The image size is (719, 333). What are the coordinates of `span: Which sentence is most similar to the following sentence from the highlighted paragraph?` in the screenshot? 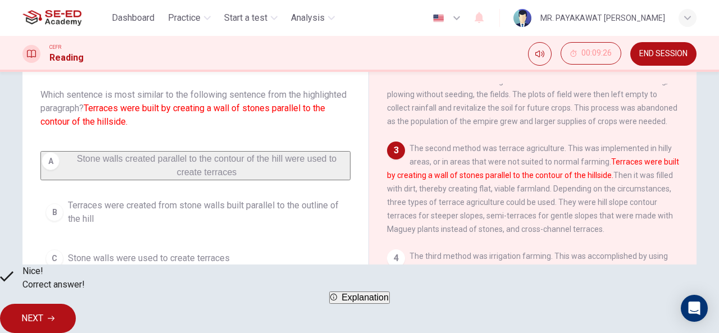 It's located at (196, 108).